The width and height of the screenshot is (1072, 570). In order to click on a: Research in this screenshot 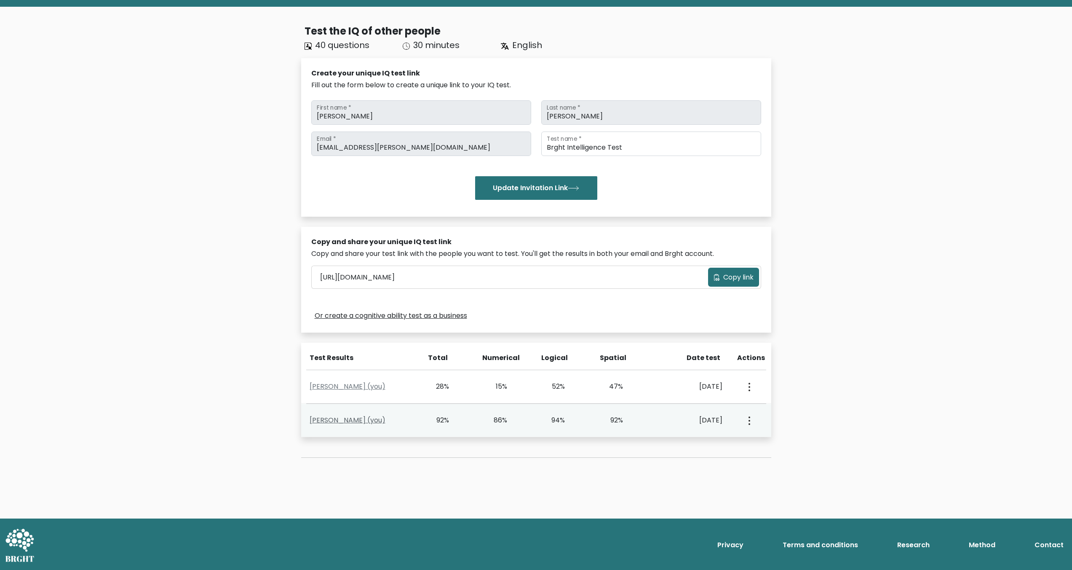, I will do `click(913, 545)`.